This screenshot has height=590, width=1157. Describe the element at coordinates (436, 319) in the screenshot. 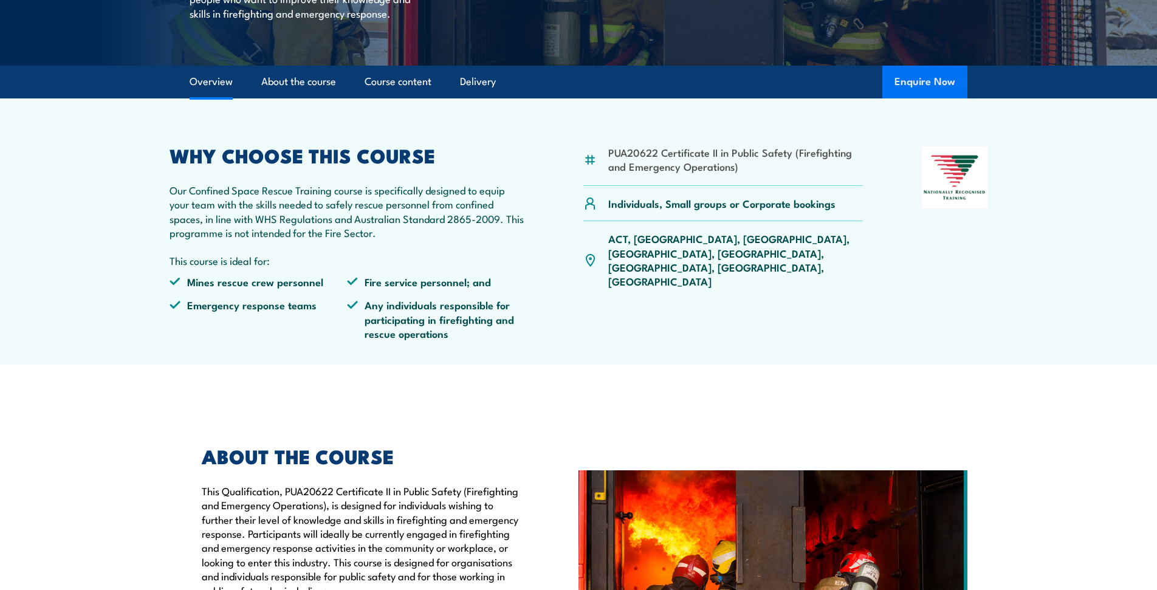

I see `li: Any individuals responsible for participating in firefighting and rescue operations` at that location.